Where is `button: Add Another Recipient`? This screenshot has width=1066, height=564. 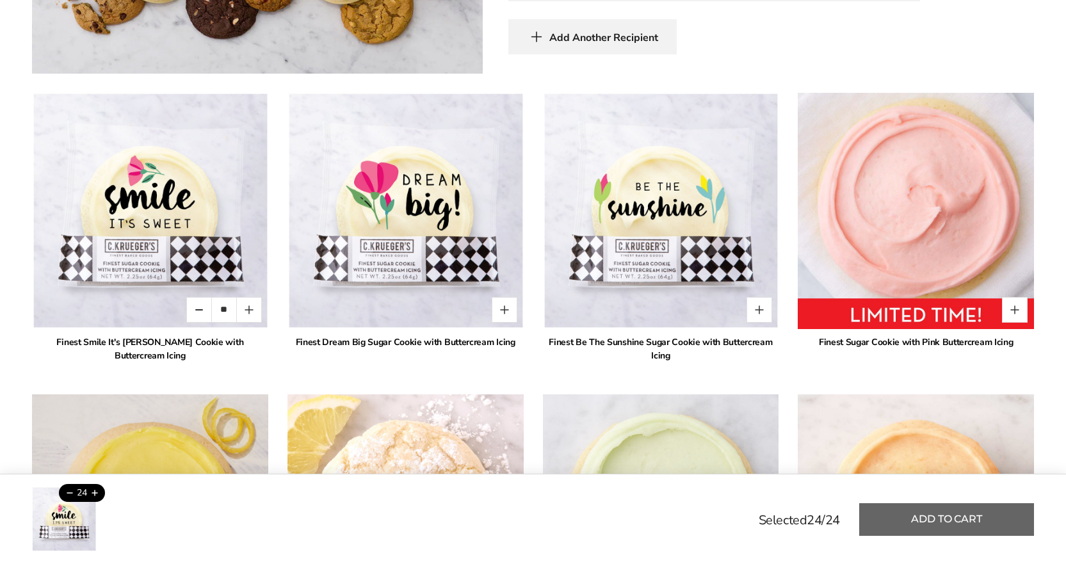
button: Add Another Recipient is located at coordinates (592, 37).